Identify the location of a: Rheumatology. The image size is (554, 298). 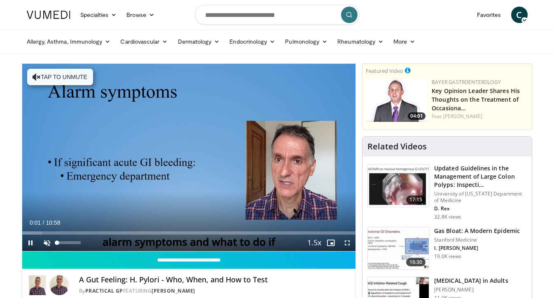
(360, 42).